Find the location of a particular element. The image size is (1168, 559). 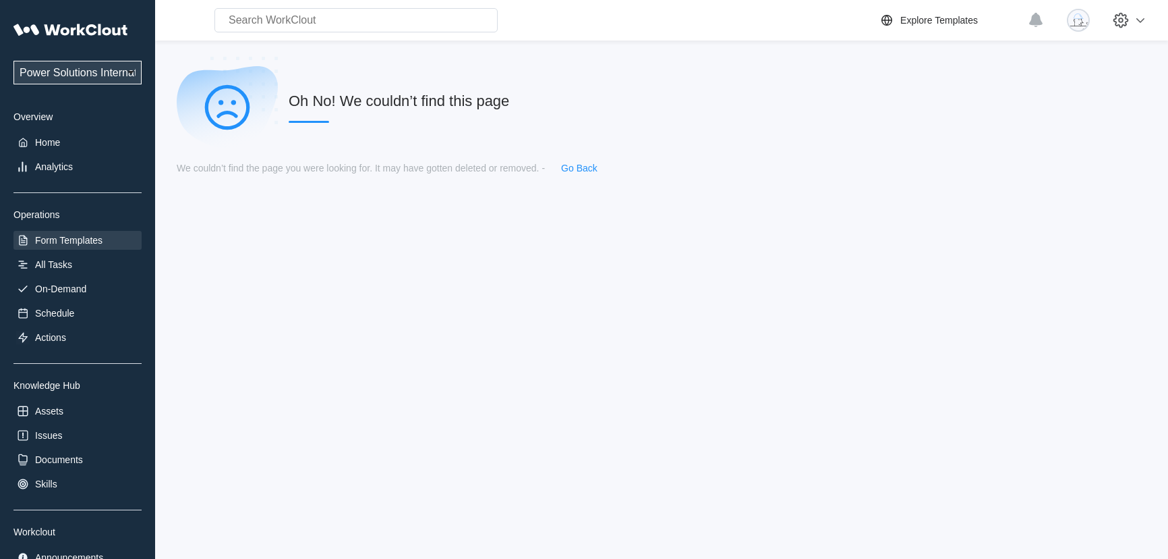

a: Schedule is located at coordinates (78, 313).